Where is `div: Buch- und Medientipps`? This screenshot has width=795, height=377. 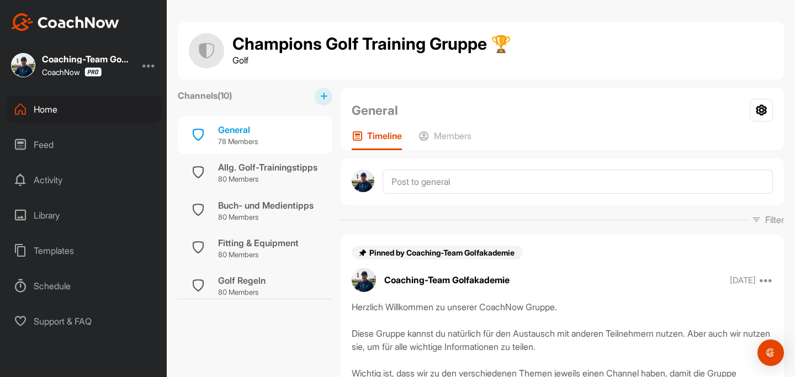 div: Buch- und Medientipps is located at coordinates (266, 205).